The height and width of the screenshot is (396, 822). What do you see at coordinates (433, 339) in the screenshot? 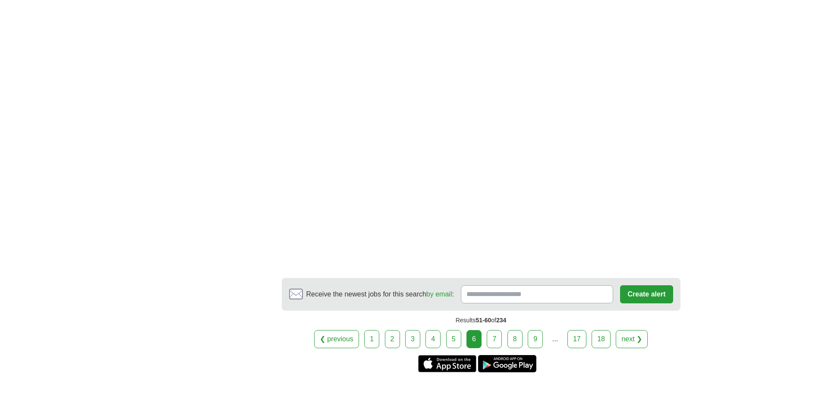
I see `a: 4` at bounding box center [433, 339].